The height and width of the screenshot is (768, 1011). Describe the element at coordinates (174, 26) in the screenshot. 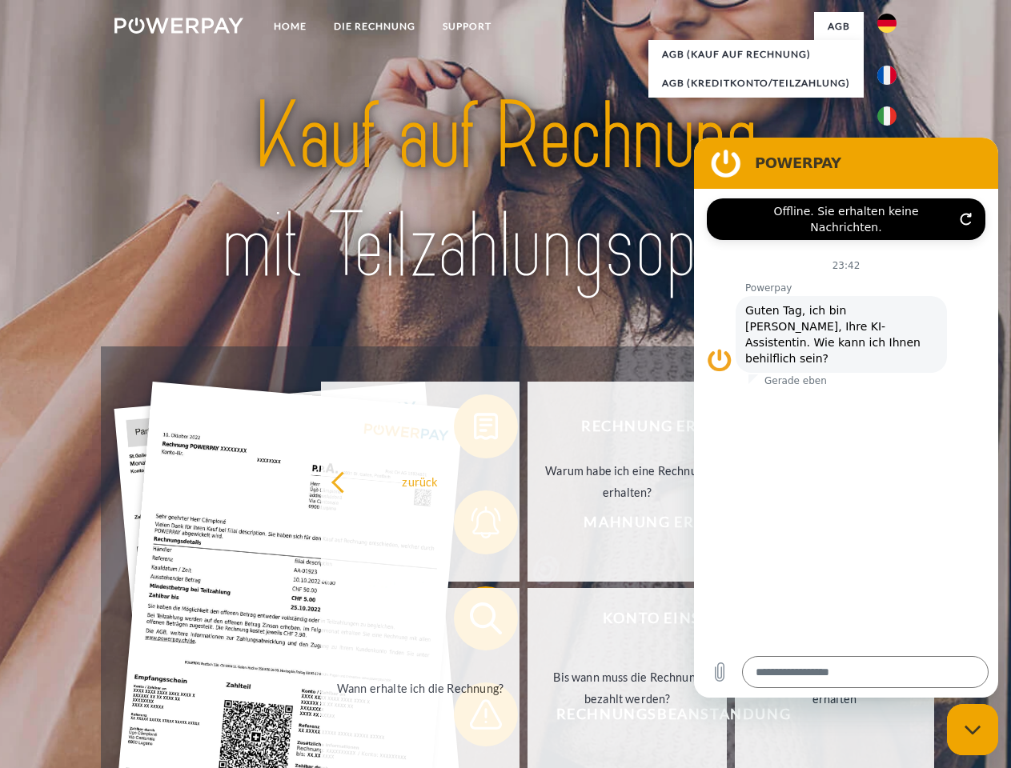

I see `h2: POWERPAY` at that location.